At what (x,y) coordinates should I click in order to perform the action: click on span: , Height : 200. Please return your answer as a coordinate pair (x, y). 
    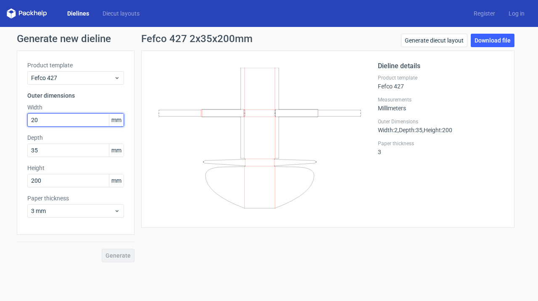
    Looking at the image, I should click on (437, 130).